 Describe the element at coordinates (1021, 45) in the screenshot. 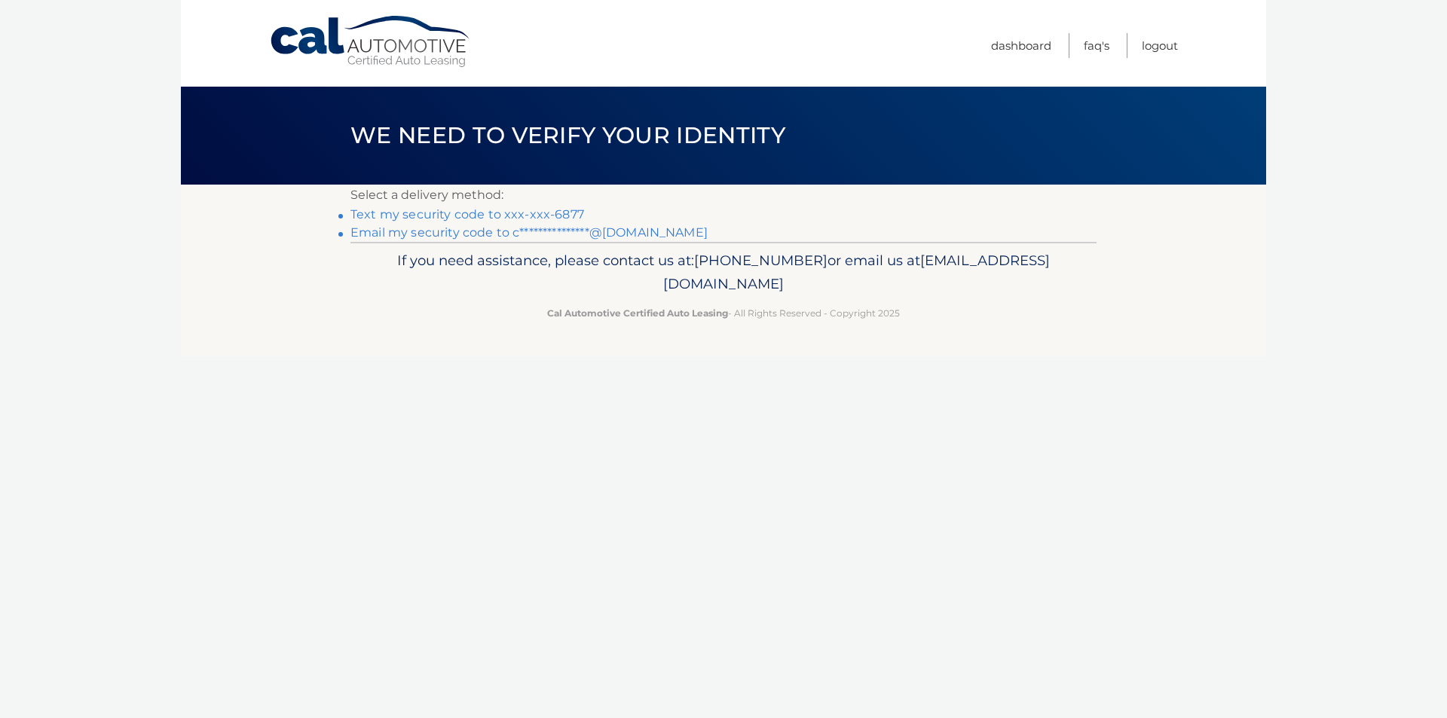

I see `a: Dashboard` at that location.